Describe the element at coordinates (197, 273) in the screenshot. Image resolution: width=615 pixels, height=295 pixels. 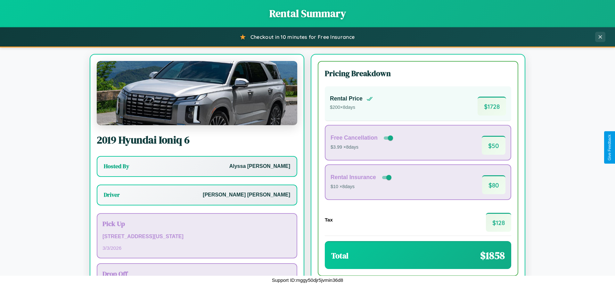
I see `h3: Drop Off` at that location.